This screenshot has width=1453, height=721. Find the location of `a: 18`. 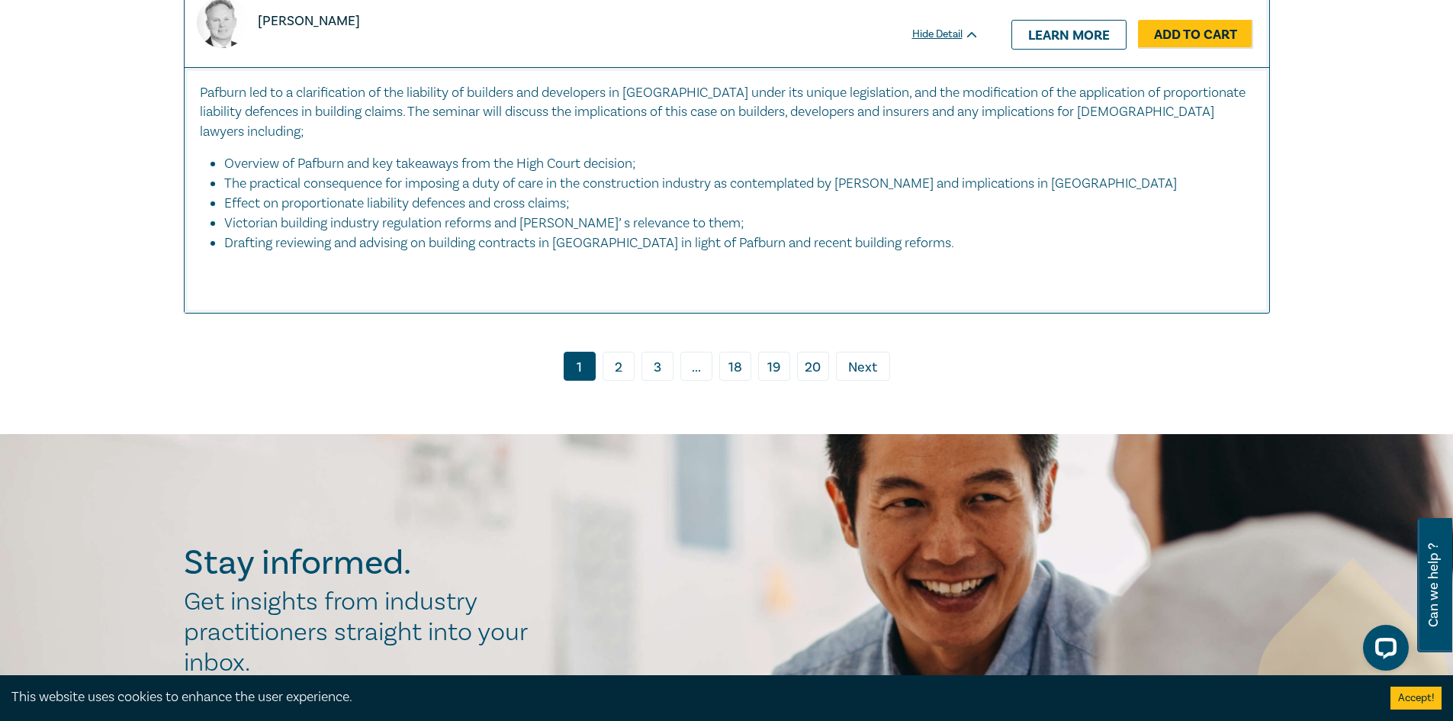

a: 18 is located at coordinates (735, 366).